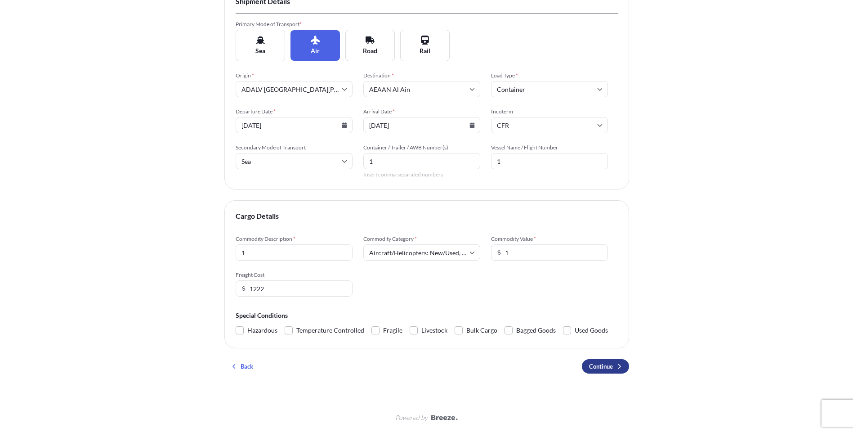  What do you see at coordinates (422, 161) in the screenshot?
I see `input: Number1, number2,...` at bounding box center [422, 161].